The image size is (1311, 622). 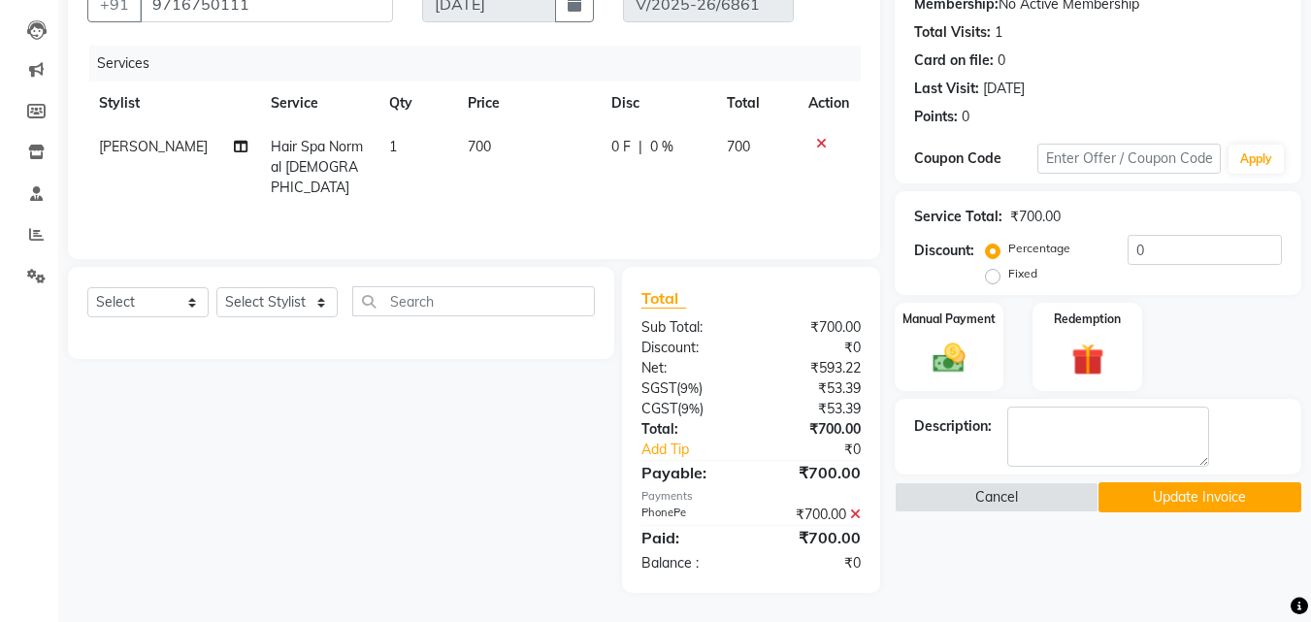 What do you see at coordinates (958, 216) in the screenshot?
I see `div: Service Total:` at bounding box center [958, 216].